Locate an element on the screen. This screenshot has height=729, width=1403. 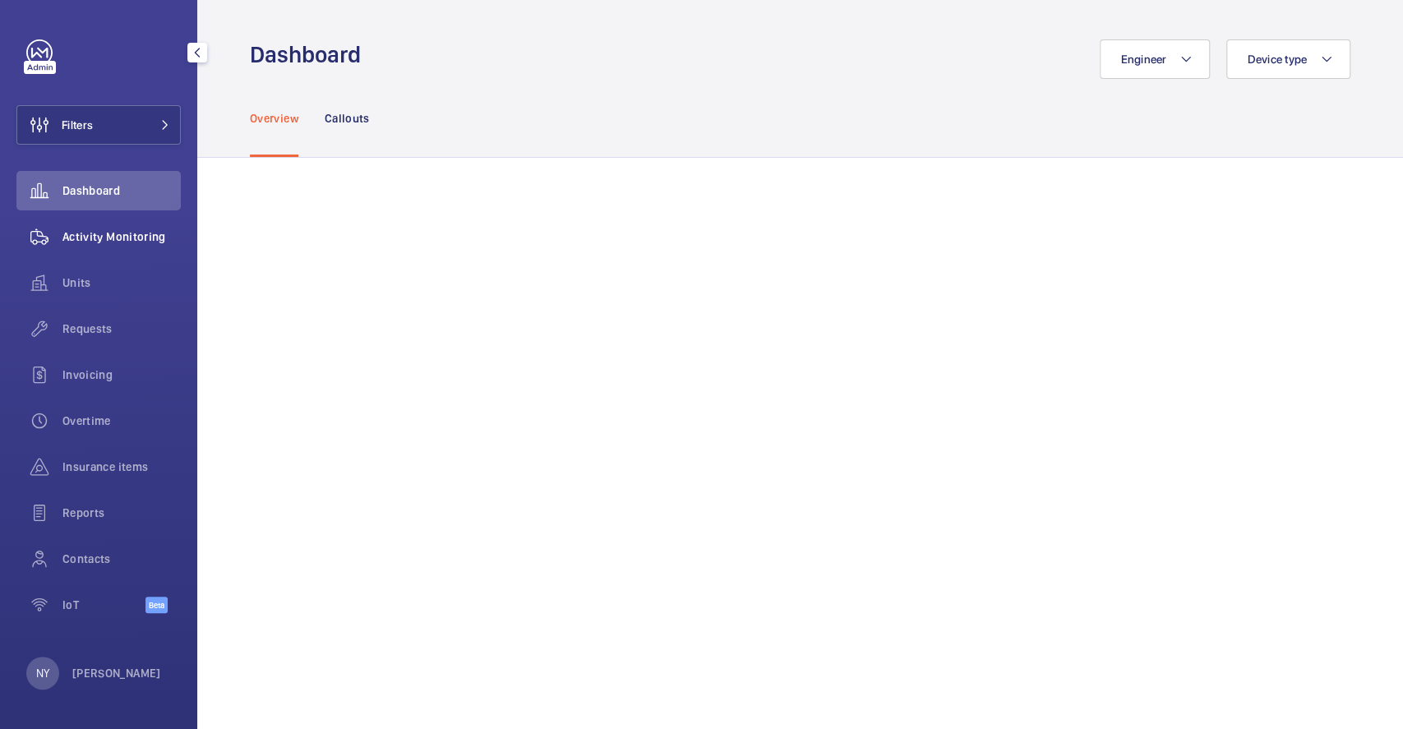
p: Callouts is located at coordinates (347, 118).